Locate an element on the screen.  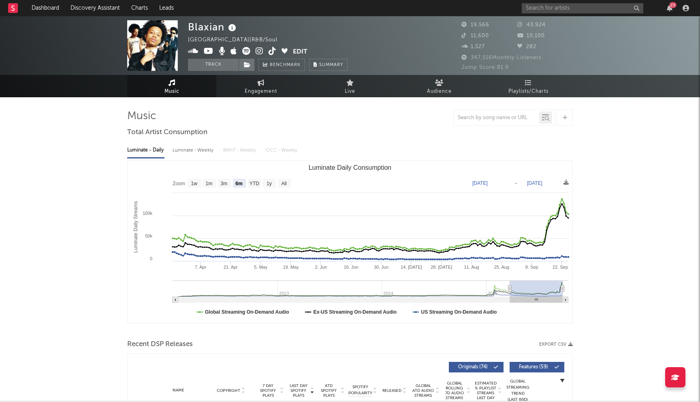
button: Summary is located at coordinates (328, 65).